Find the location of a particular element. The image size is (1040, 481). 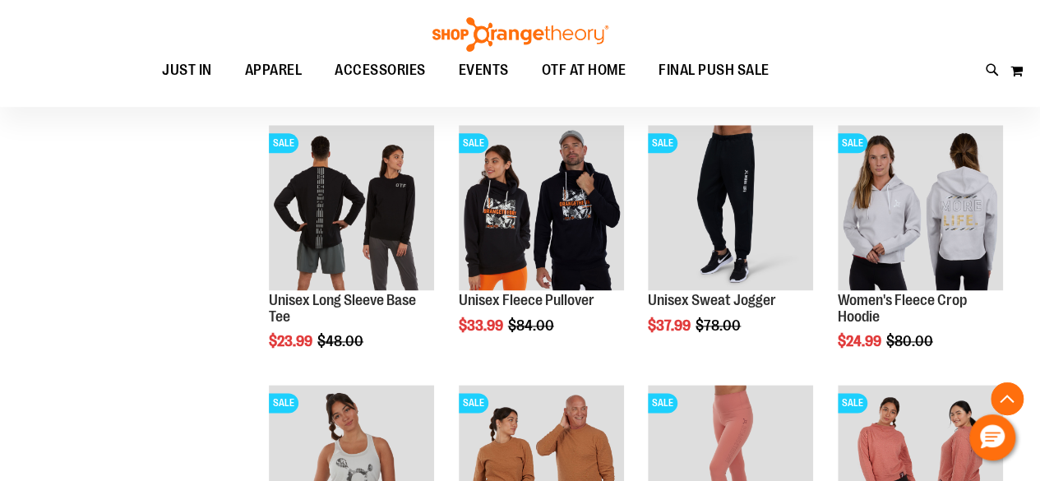

a: EVENTS is located at coordinates (483, 71).